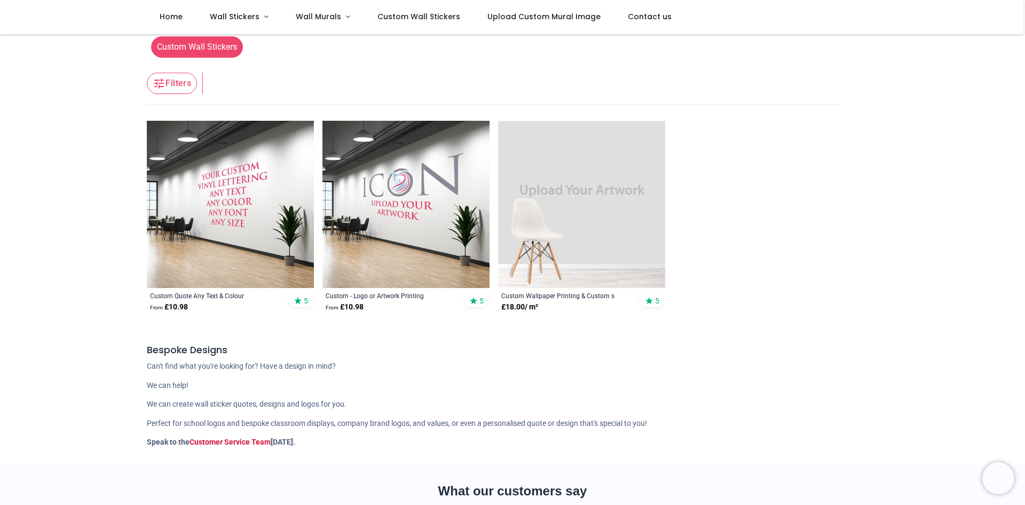 The image size is (1025, 505). I want to click on h5: Bespoke Designs, so click(513, 350).